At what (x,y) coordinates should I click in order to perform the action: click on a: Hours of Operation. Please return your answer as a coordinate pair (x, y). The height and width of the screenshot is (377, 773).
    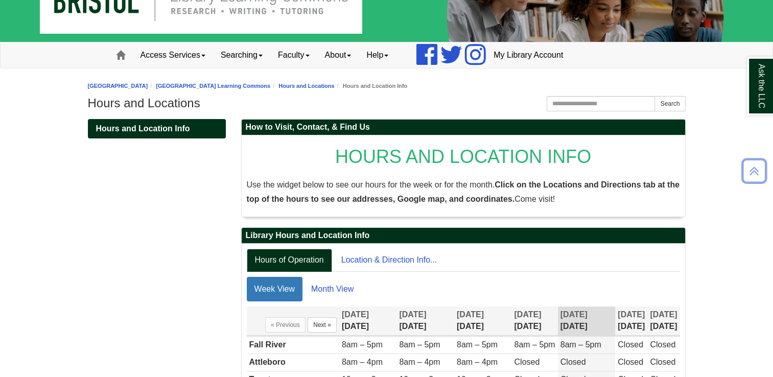
    Looking at the image, I should click on (289, 260).